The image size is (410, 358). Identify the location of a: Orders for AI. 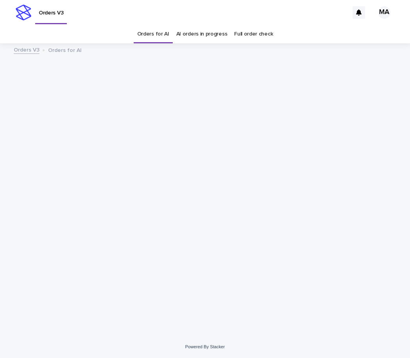
(153, 34).